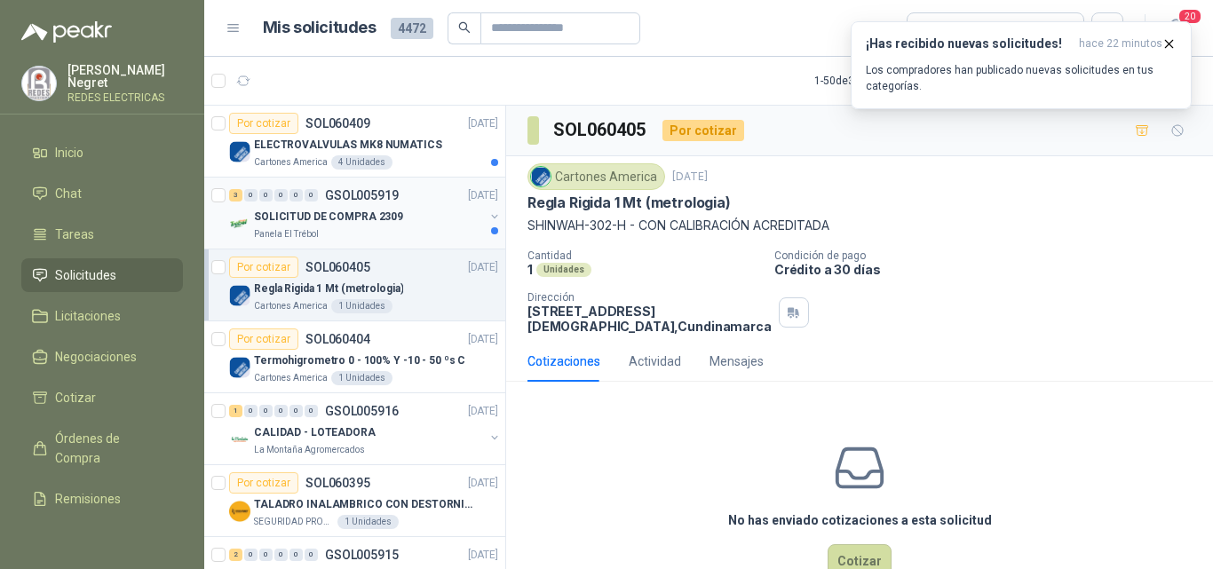  Describe the element at coordinates (110, 448) in the screenshot. I see `span: Órdenes de Compra` at that location.